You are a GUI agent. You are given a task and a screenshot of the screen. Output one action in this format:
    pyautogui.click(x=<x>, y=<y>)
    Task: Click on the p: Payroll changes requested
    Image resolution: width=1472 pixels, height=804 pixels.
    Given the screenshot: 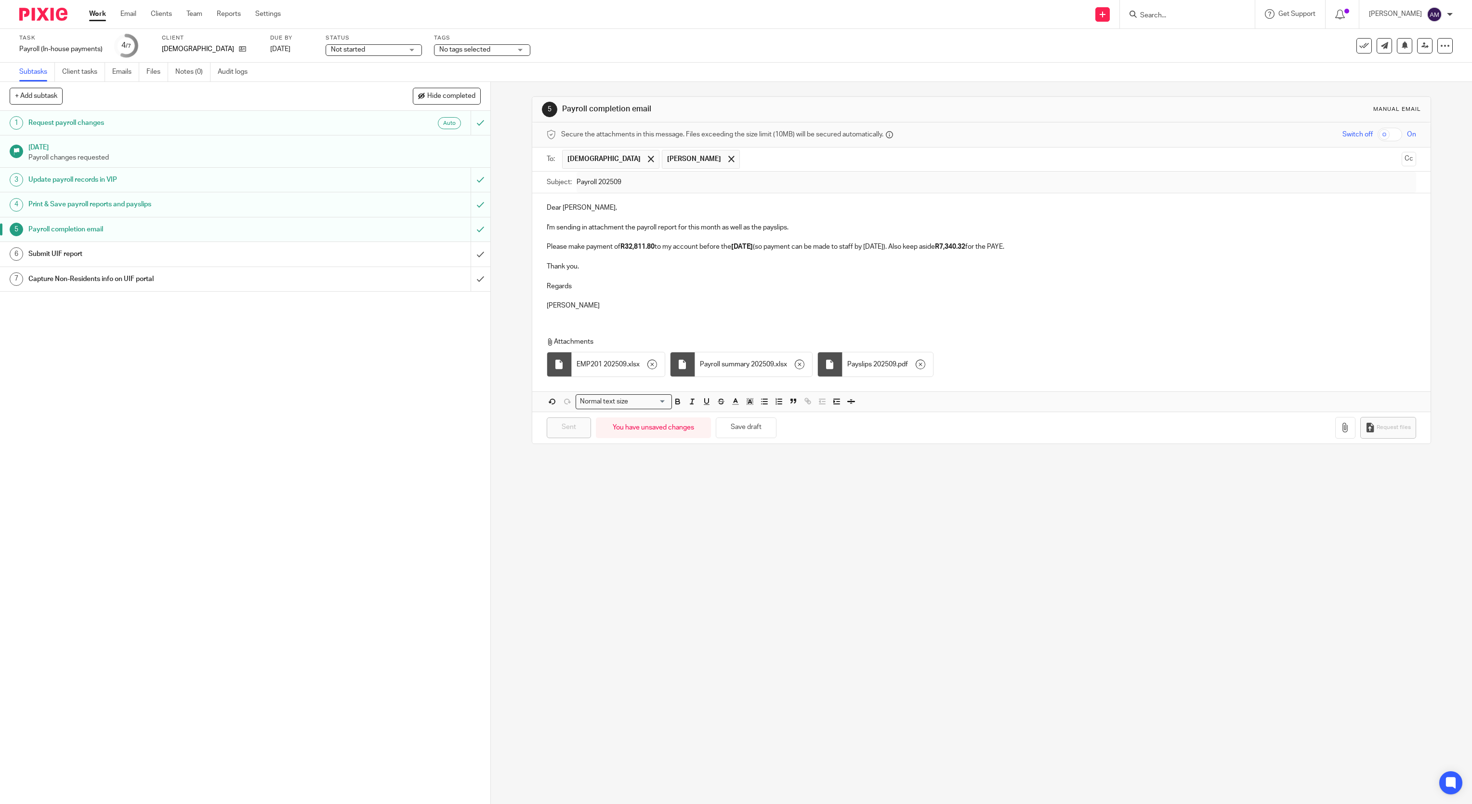 What is the action you would take?
    pyautogui.click(x=254, y=158)
    